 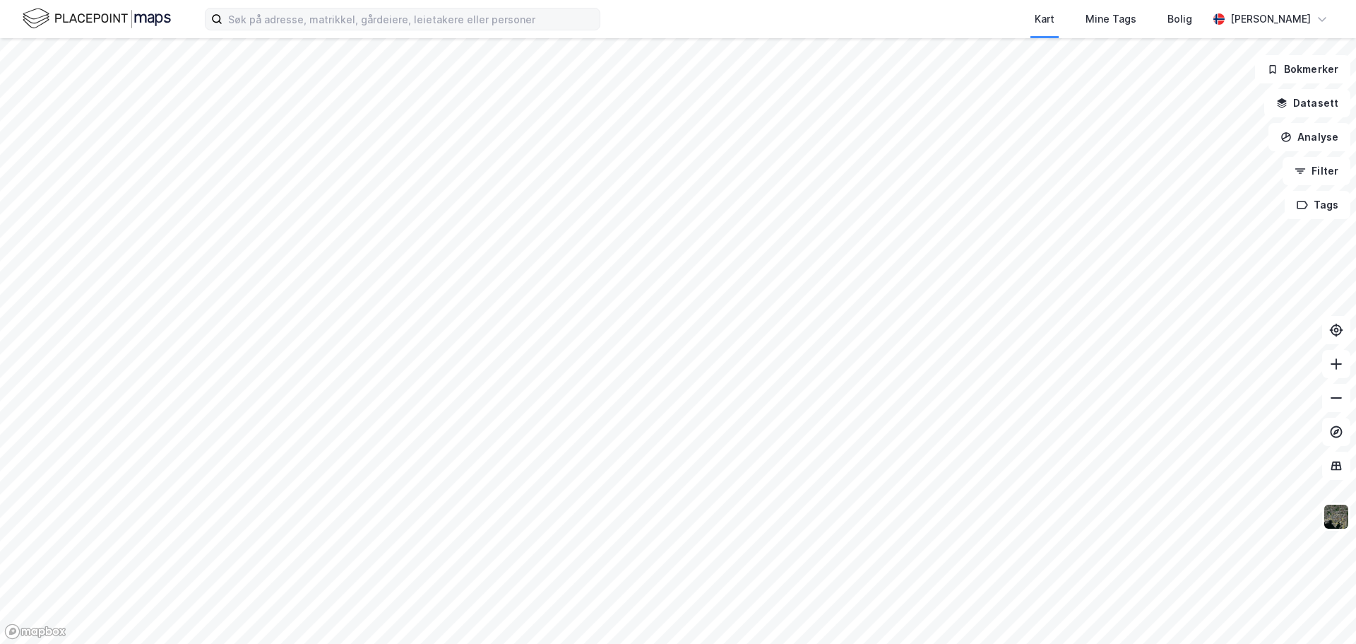 I want to click on div: Kontrollprogram for chat, so click(x=1321, y=610).